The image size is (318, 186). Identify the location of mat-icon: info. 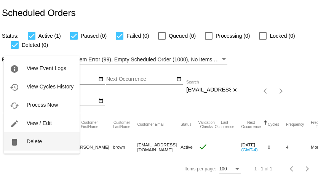
(14, 69).